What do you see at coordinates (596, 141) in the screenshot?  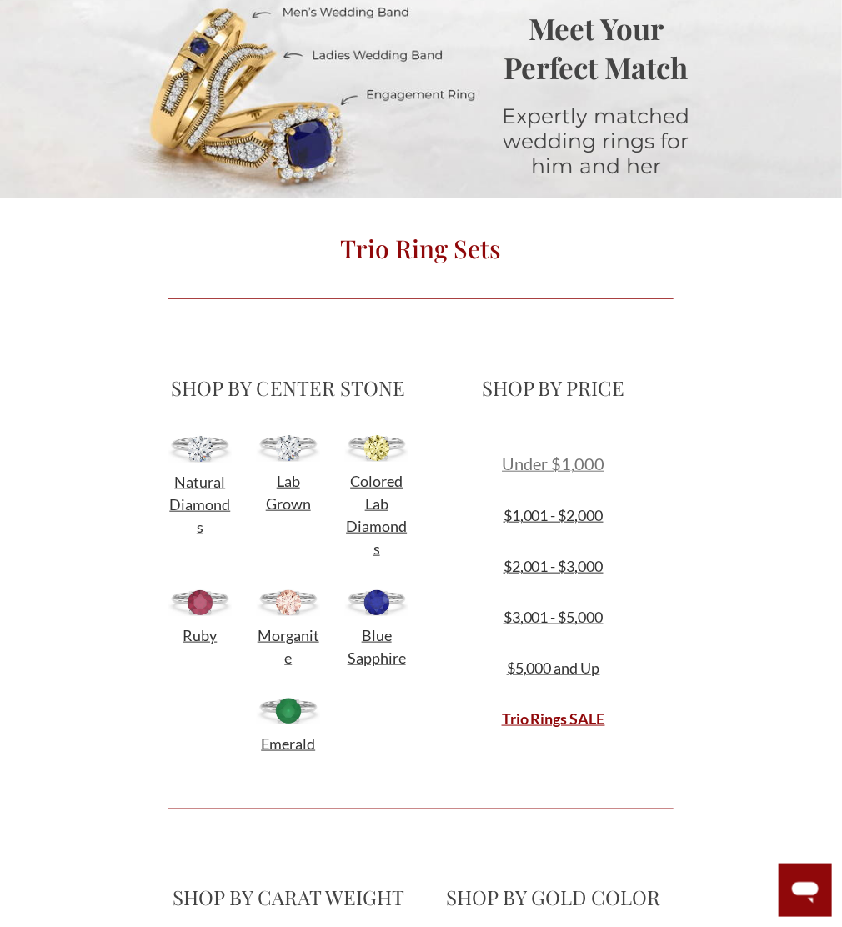 I see `h1: Expertly matched wedding rings for him and her` at bounding box center [596, 141].